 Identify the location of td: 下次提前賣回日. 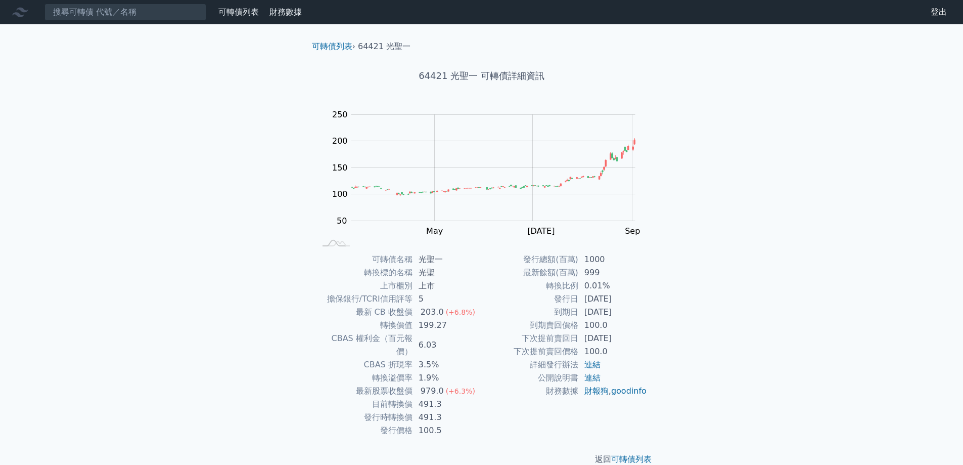
(530, 338).